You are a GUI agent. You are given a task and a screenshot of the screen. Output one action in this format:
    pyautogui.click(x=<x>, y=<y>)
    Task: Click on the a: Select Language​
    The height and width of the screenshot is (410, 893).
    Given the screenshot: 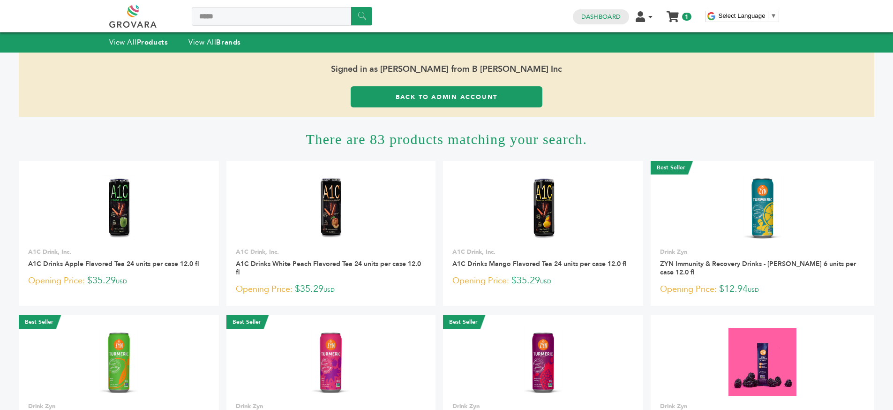 What is the action you would take?
    pyautogui.click(x=748, y=15)
    